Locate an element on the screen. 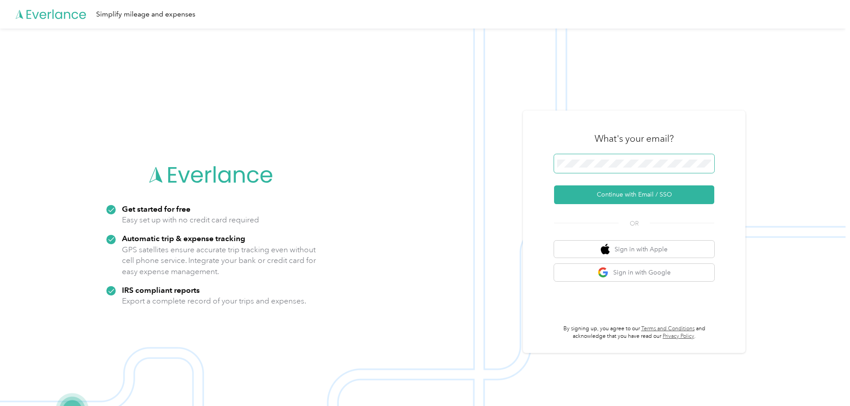 The width and height of the screenshot is (850, 406). div: Simplify mileage and expenses is located at coordinates (146, 14).